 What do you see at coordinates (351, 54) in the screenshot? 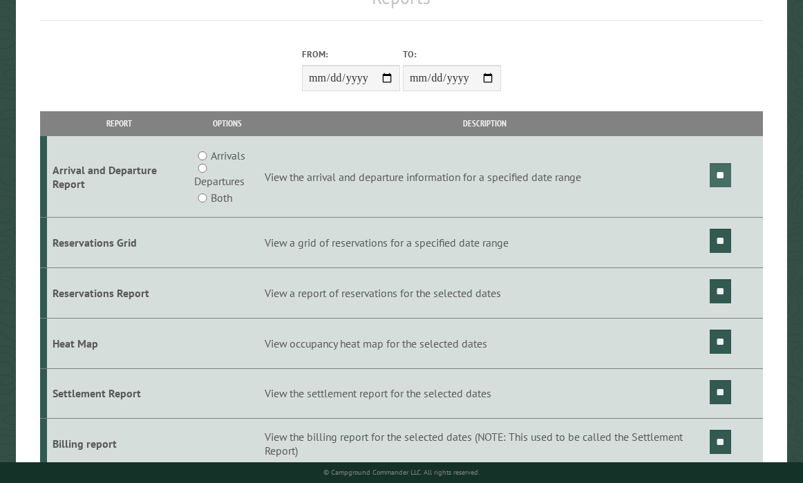
I see `label: From:` at bounding box center [351, 54].